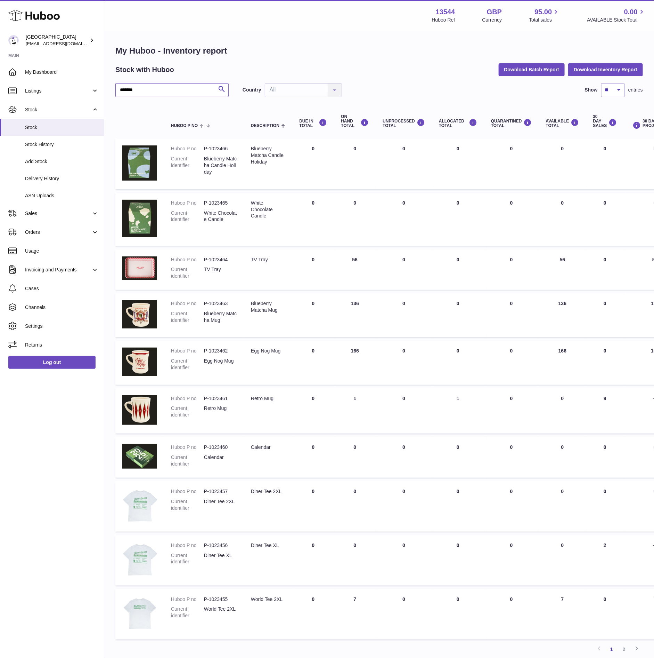 This screenshot has width=654, height=658. I want to click on dd: TV Tray, so click(220, 273).